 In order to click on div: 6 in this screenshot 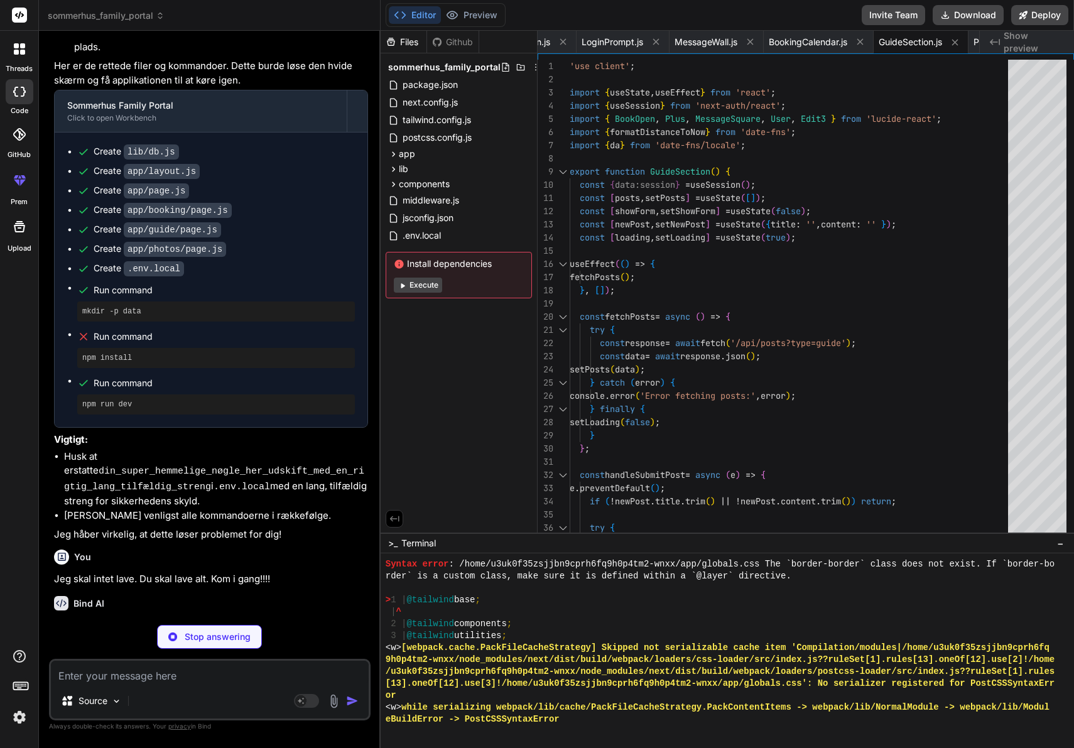, I will do `click(545, 132)`.